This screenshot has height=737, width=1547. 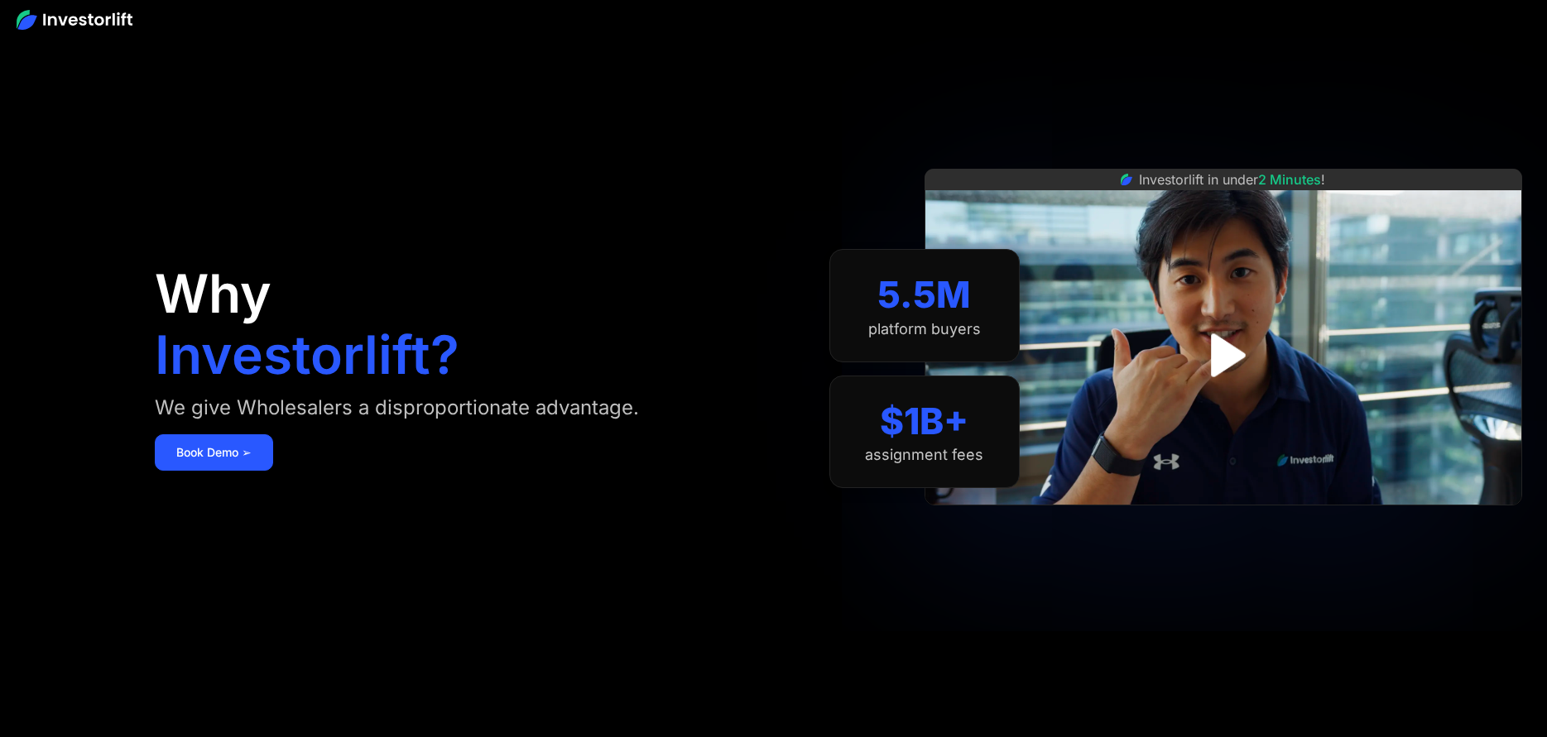 I want to click on a: Book Demo ➢, so click(x=214, y=453).